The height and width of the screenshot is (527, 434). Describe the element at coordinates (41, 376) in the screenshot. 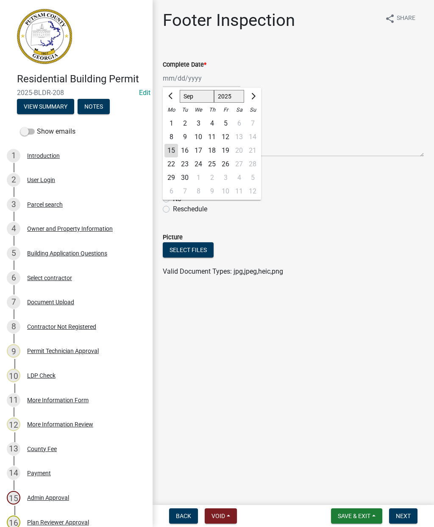

I see `div: LDP Check` at that location.